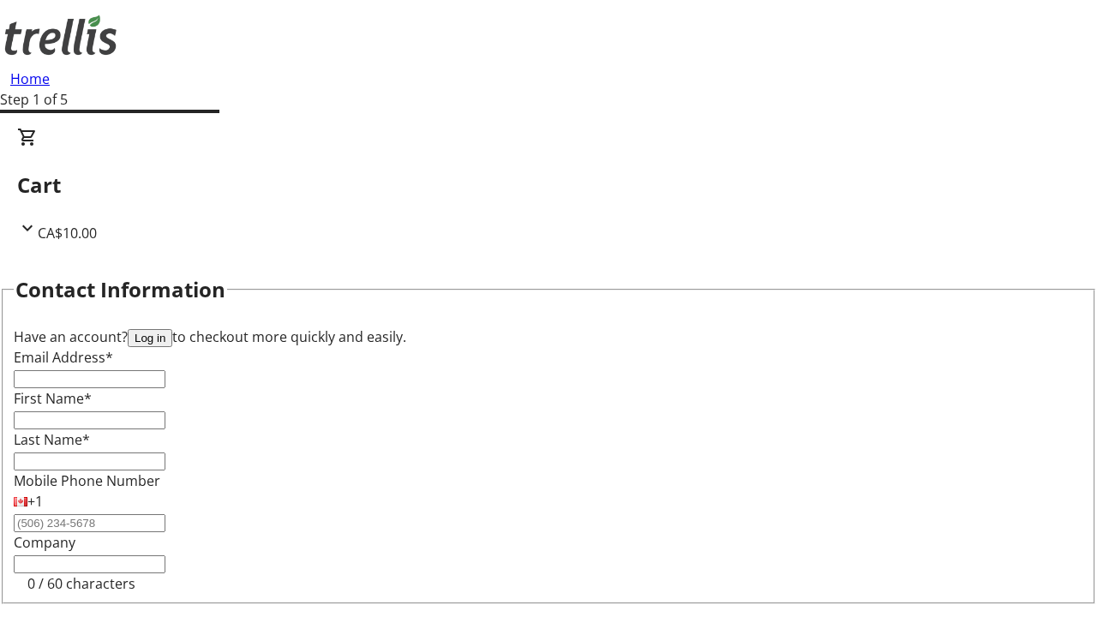  What do you see at coordinates (51, 440) in the screenshot?
I see `label: Last Name*` at bounding box center [51, 440].